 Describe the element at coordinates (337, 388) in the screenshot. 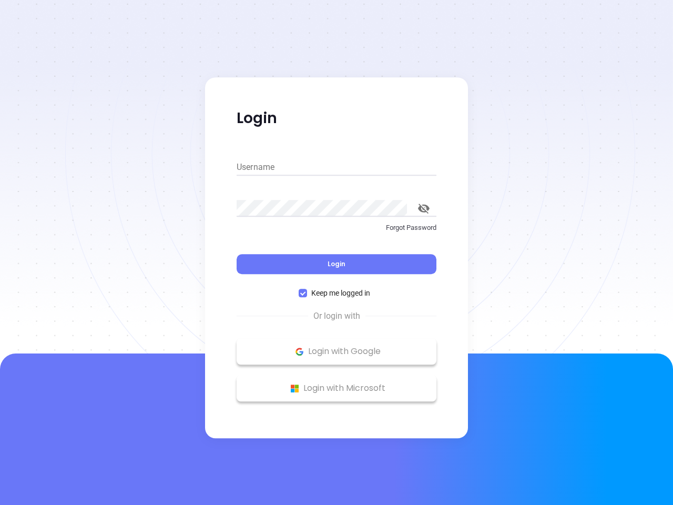

I see `button: Microsoft Logo Login with Microsoft` at that location.